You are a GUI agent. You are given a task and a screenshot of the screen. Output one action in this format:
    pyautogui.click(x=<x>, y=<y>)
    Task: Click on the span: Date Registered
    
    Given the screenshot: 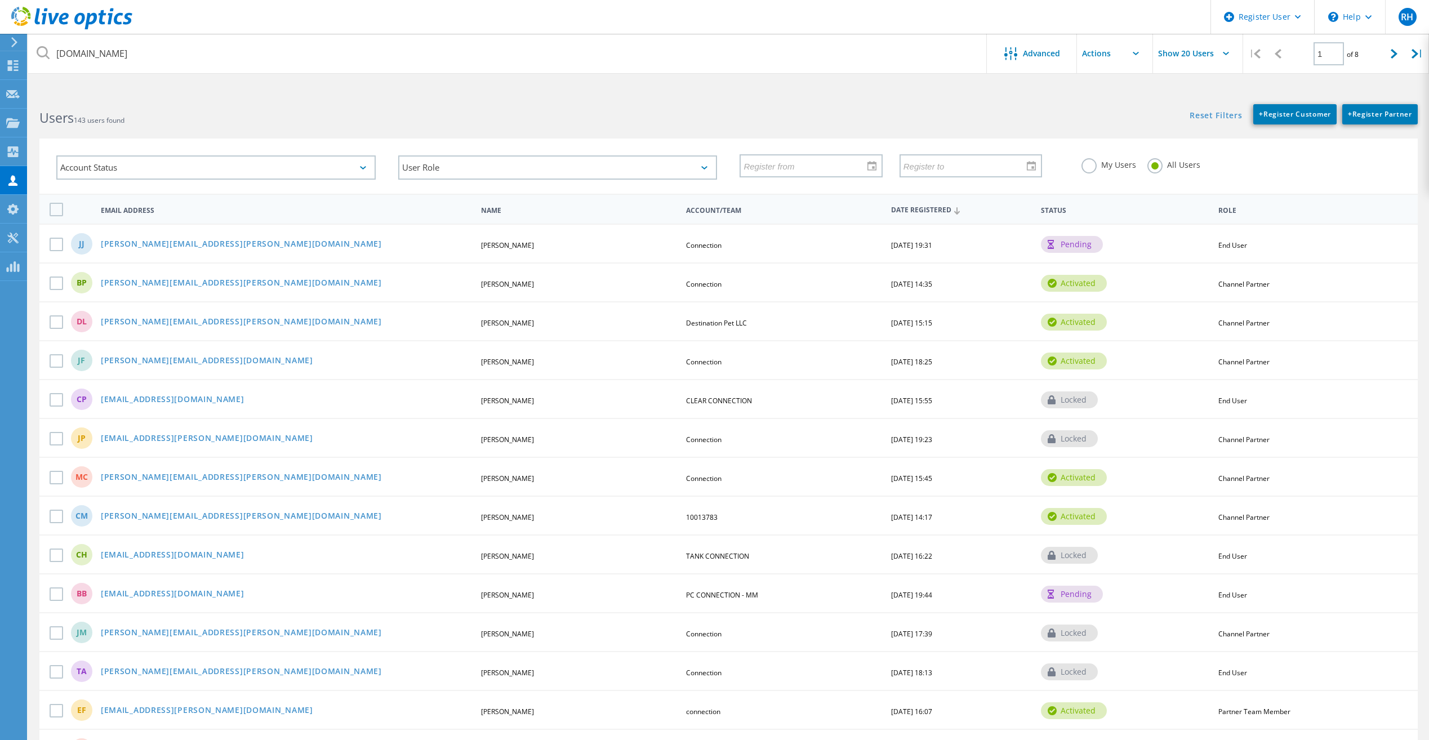 What is the action you would take?
    pyautogui.click(x=961, y=210)
    